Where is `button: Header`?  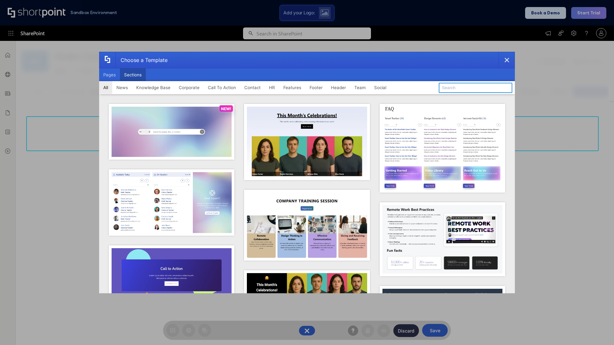 button: Header is located at coordinates (338, 88).